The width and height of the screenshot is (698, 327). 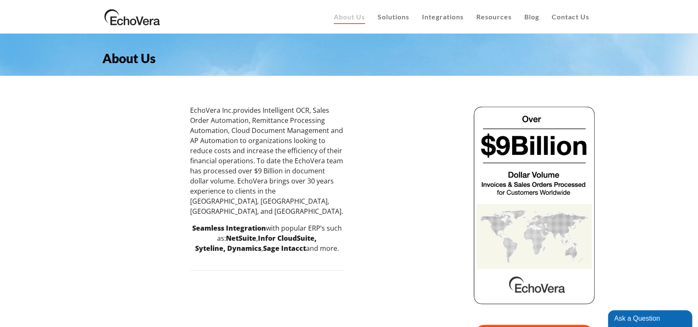 I want to click on span: Contact Us, so click(x=570, y=16).